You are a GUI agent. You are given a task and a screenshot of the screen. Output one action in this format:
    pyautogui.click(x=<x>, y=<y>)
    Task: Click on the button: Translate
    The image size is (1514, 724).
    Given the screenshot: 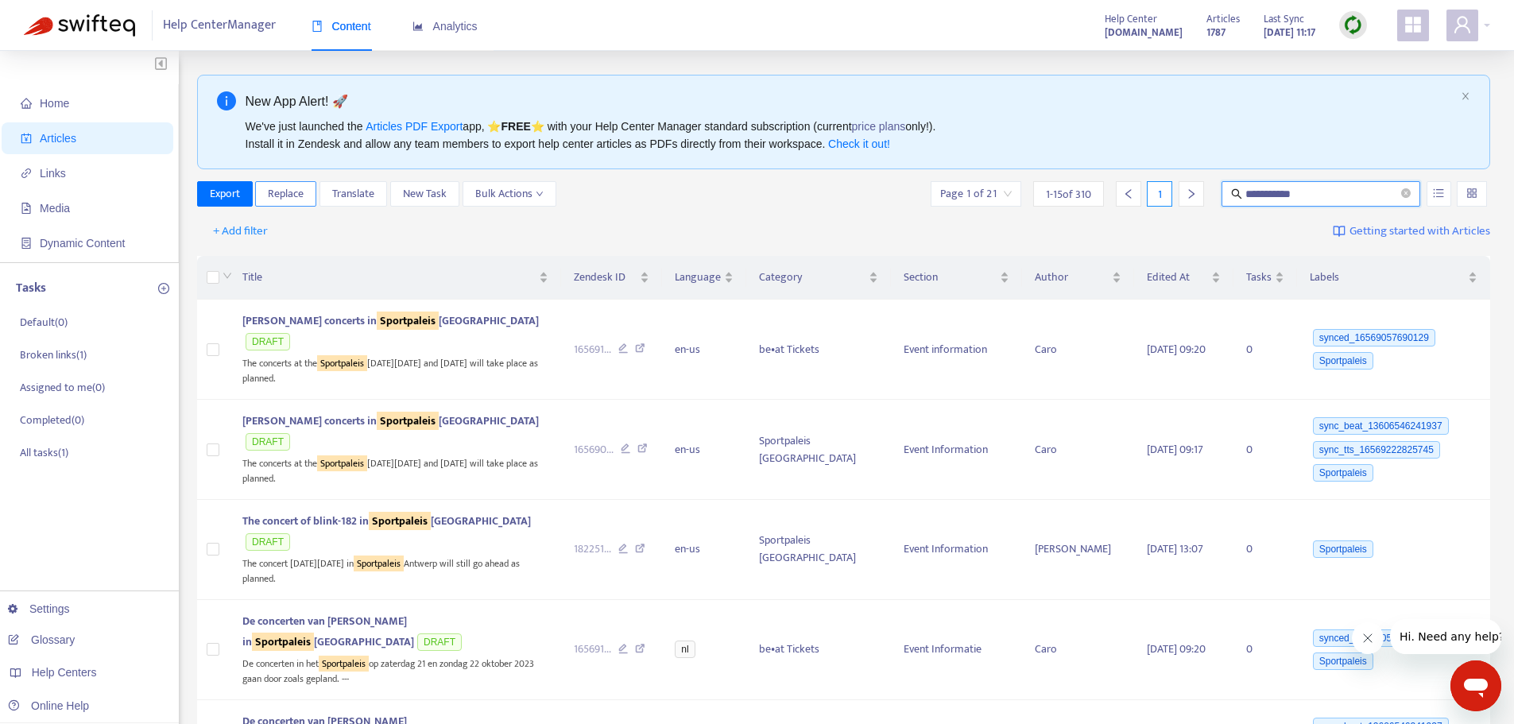 What is the action you would take?
    pyautogui.click(x=353, y=194)
    